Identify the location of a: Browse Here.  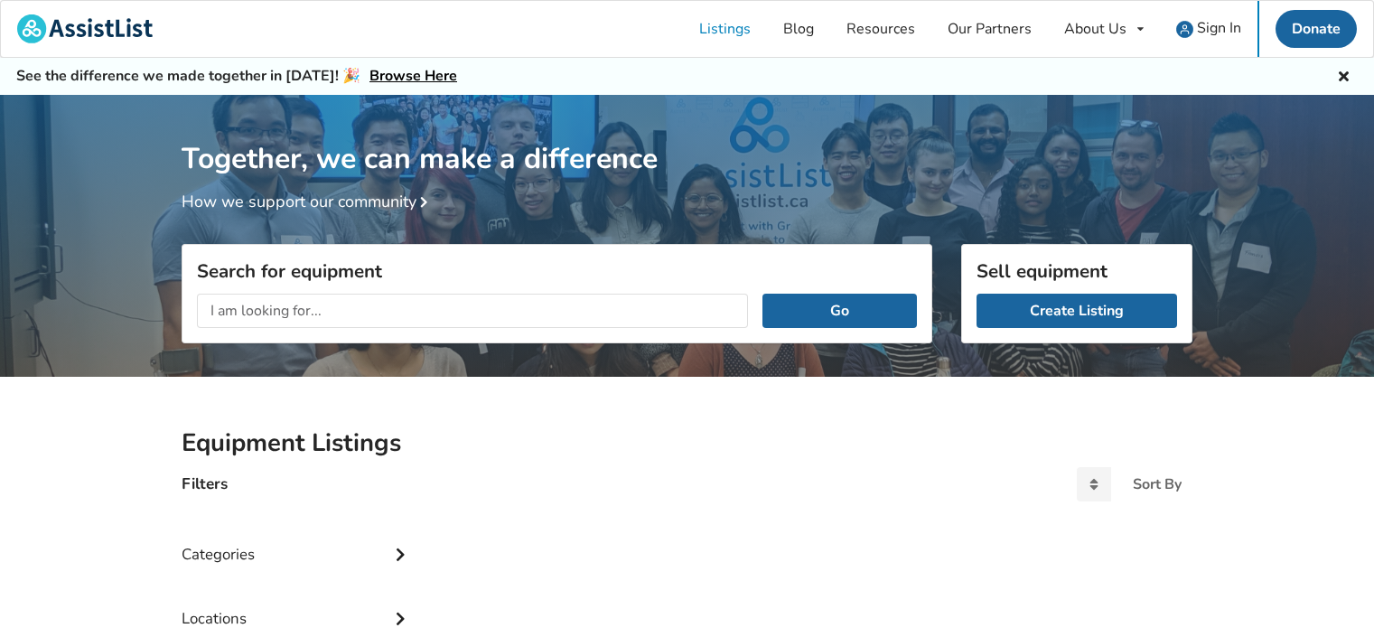
(413, 76).